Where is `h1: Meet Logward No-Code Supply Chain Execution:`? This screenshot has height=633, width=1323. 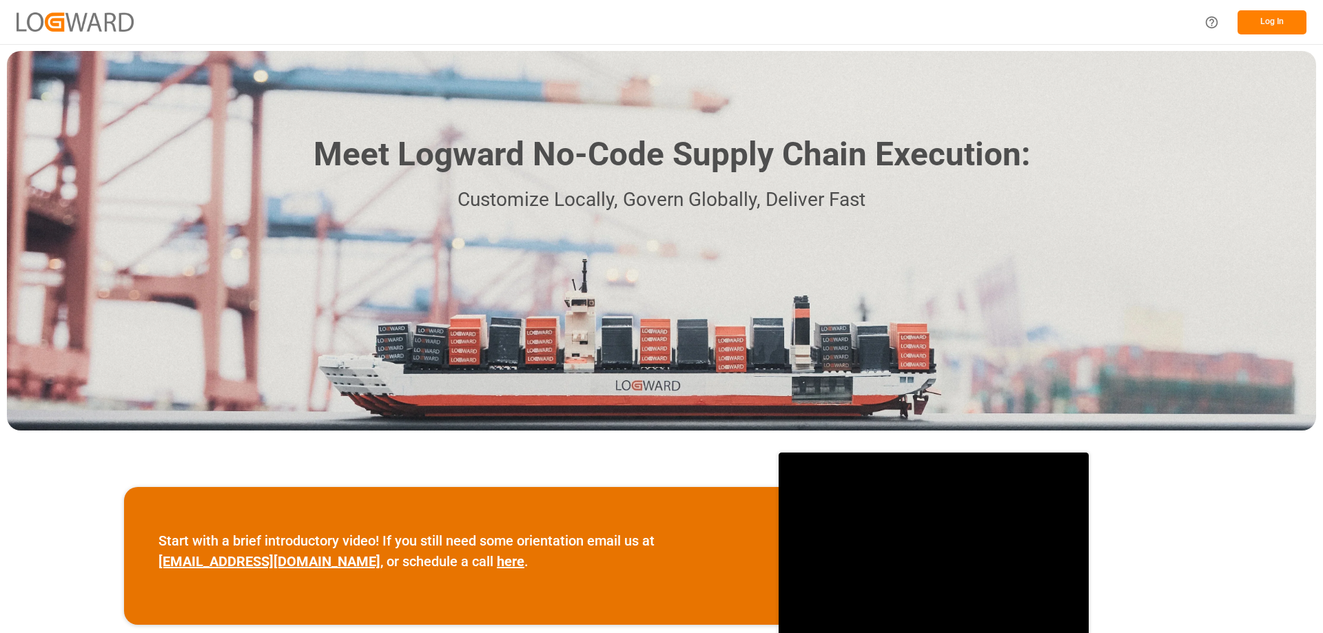
h1: Meet Logward No-Code Supply Chain Execution: is located at coordinates (672, 154).